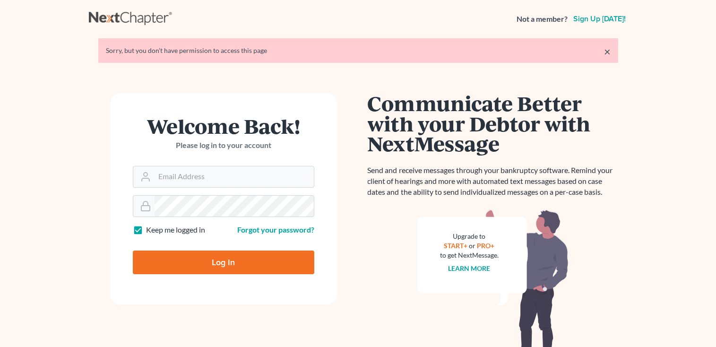 The height and width of the screenshot is (347, 716). I want to click on div: Upgrade to, so click(469, 236).